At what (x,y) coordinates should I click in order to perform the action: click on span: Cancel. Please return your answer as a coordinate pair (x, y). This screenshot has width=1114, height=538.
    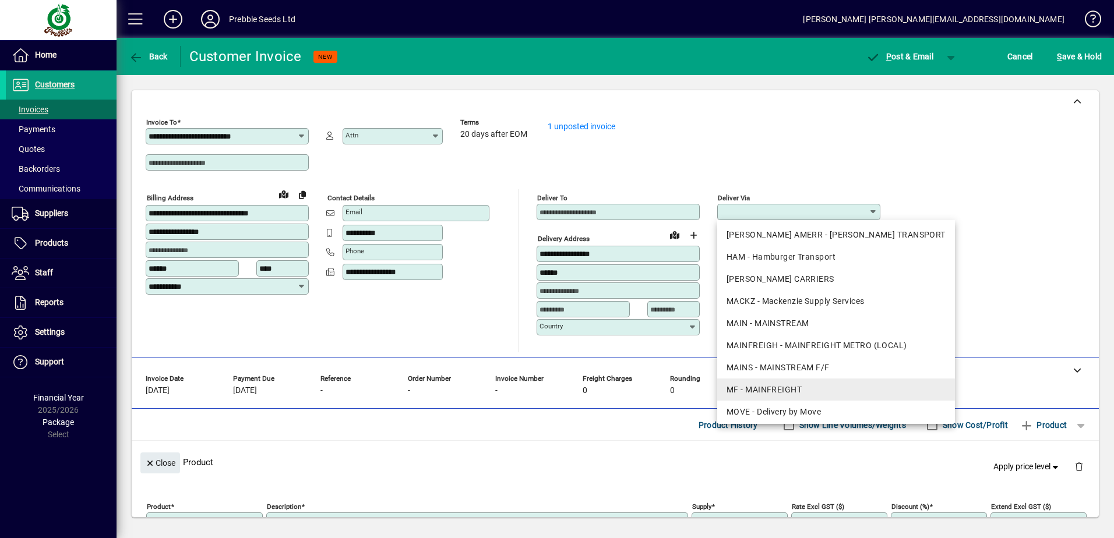
    Looking at the image, I should click on (1020, 57).